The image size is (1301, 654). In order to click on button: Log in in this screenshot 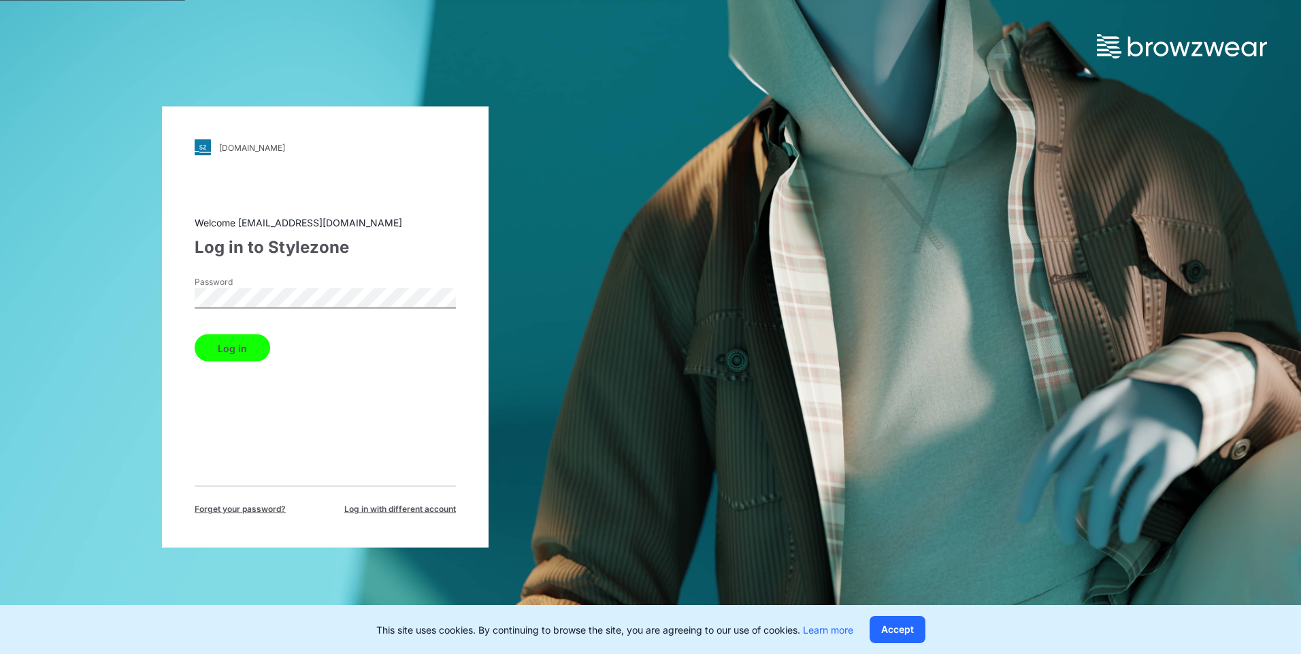, I will do `click(232, 348)`.